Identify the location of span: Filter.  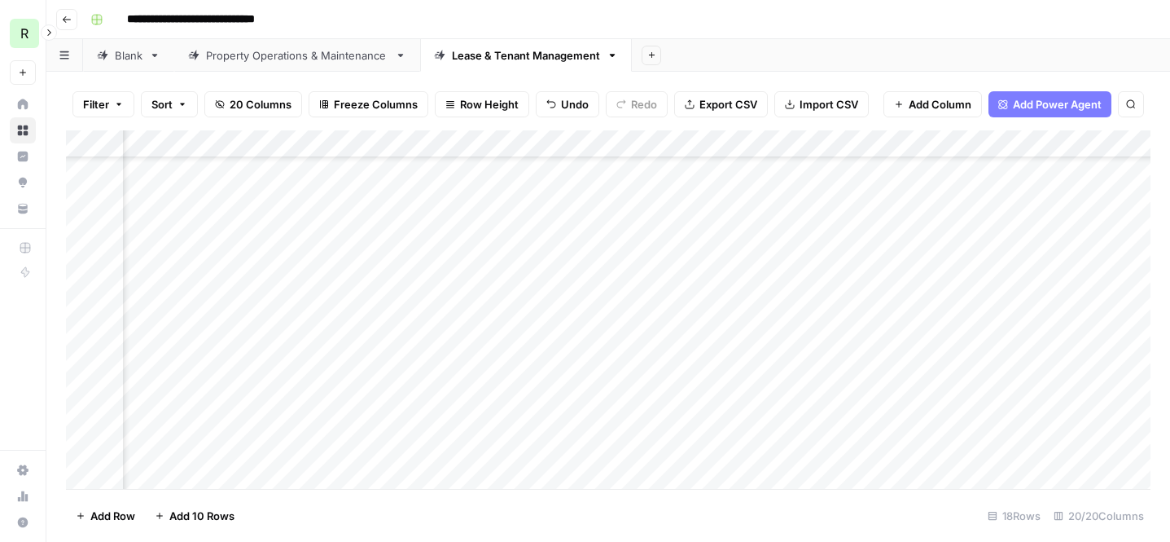
(96, 104).